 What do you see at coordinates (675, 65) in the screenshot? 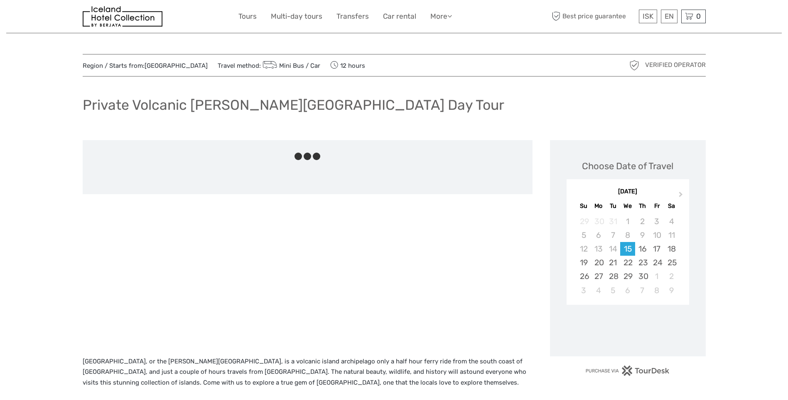
I see `span: Verified Operator` at bounding box center [675, 65].